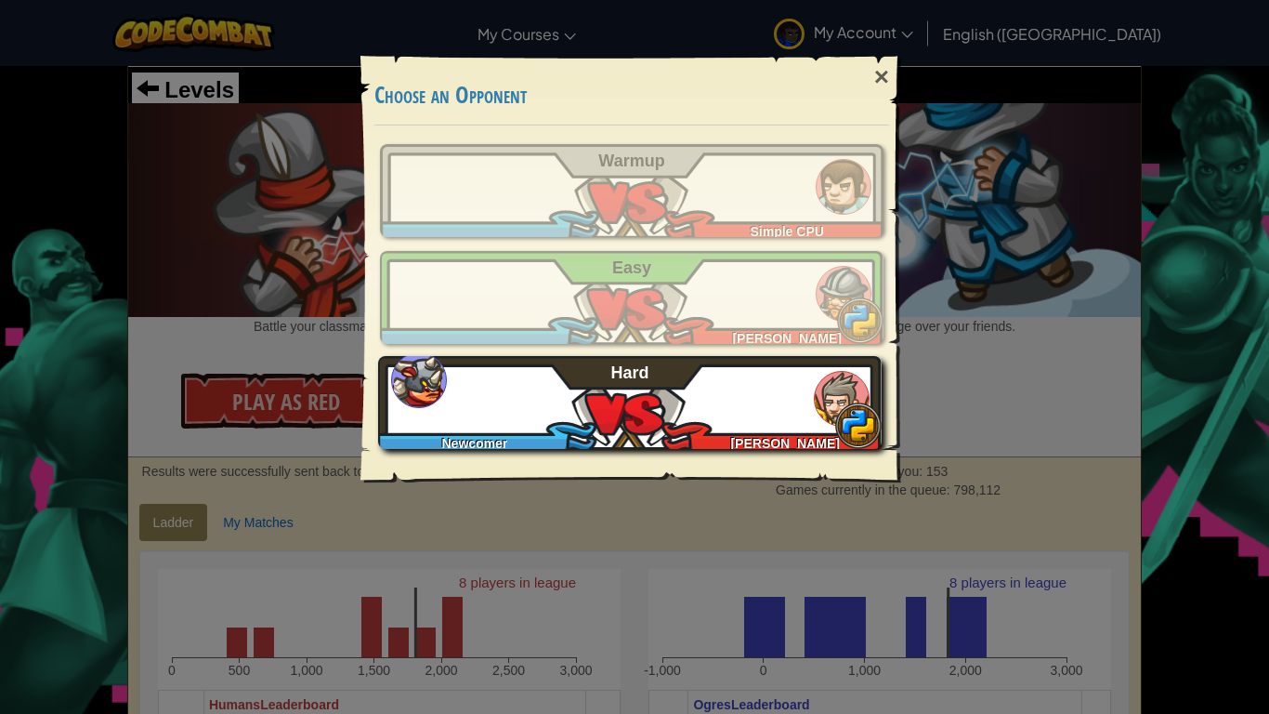 This screenshot has height=714, width=1269. What do you see at coordinates (842, 399) in the screenshot?
I see `img: humans_ladder_hard.png` at bounding box center [842, 399].